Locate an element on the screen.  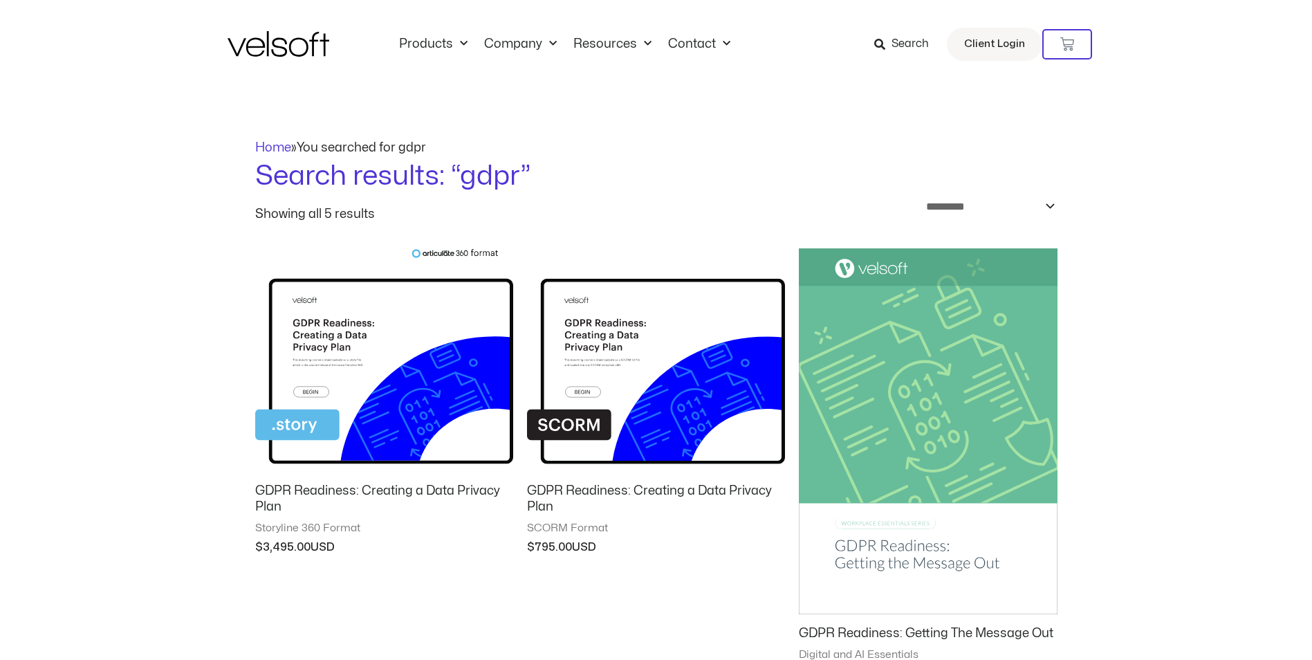
a: ProductsMenu Toggle is located at coordinates (433, 44).